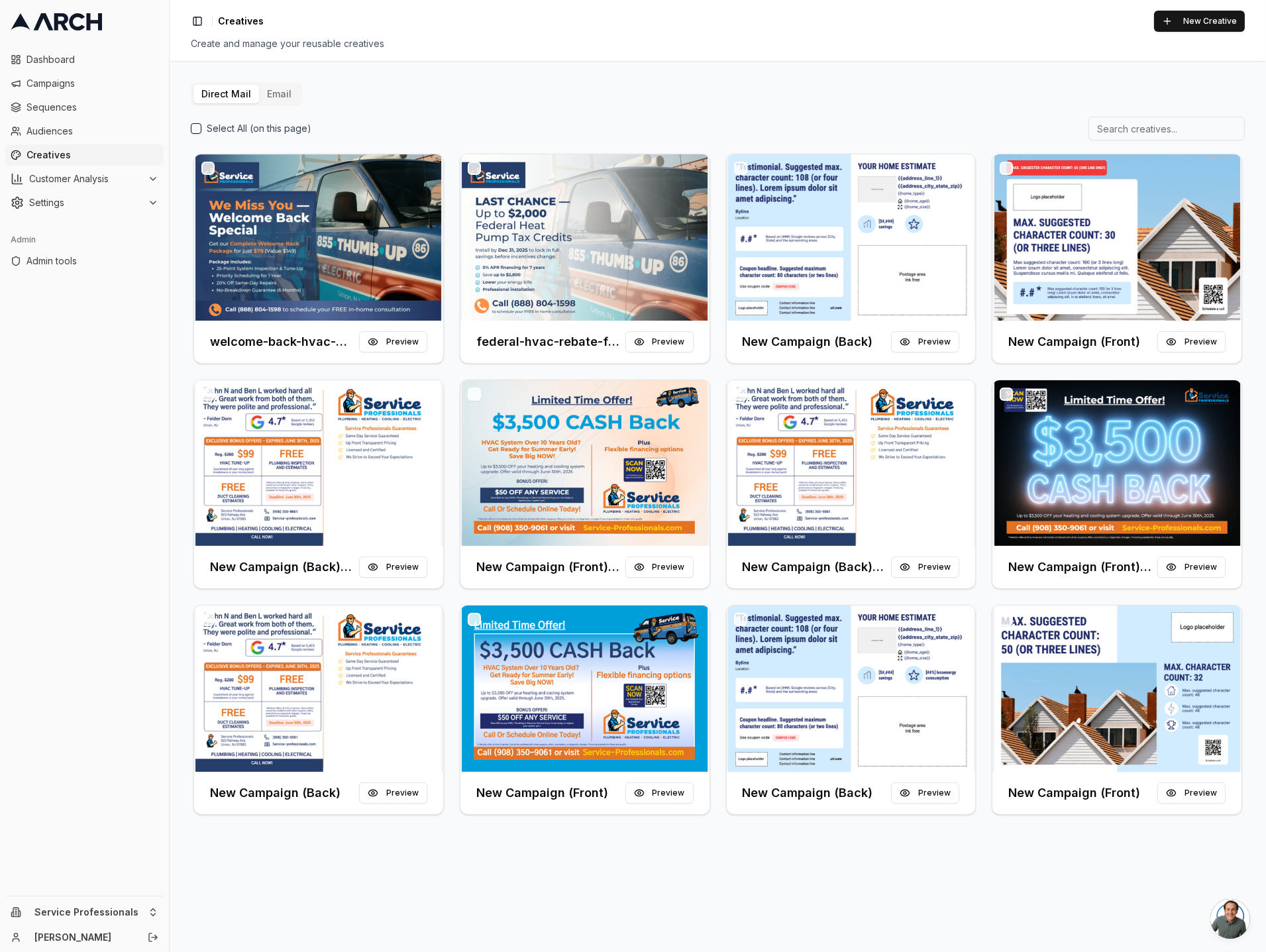  I want to click on a: Admin tools, so click(84, 261).